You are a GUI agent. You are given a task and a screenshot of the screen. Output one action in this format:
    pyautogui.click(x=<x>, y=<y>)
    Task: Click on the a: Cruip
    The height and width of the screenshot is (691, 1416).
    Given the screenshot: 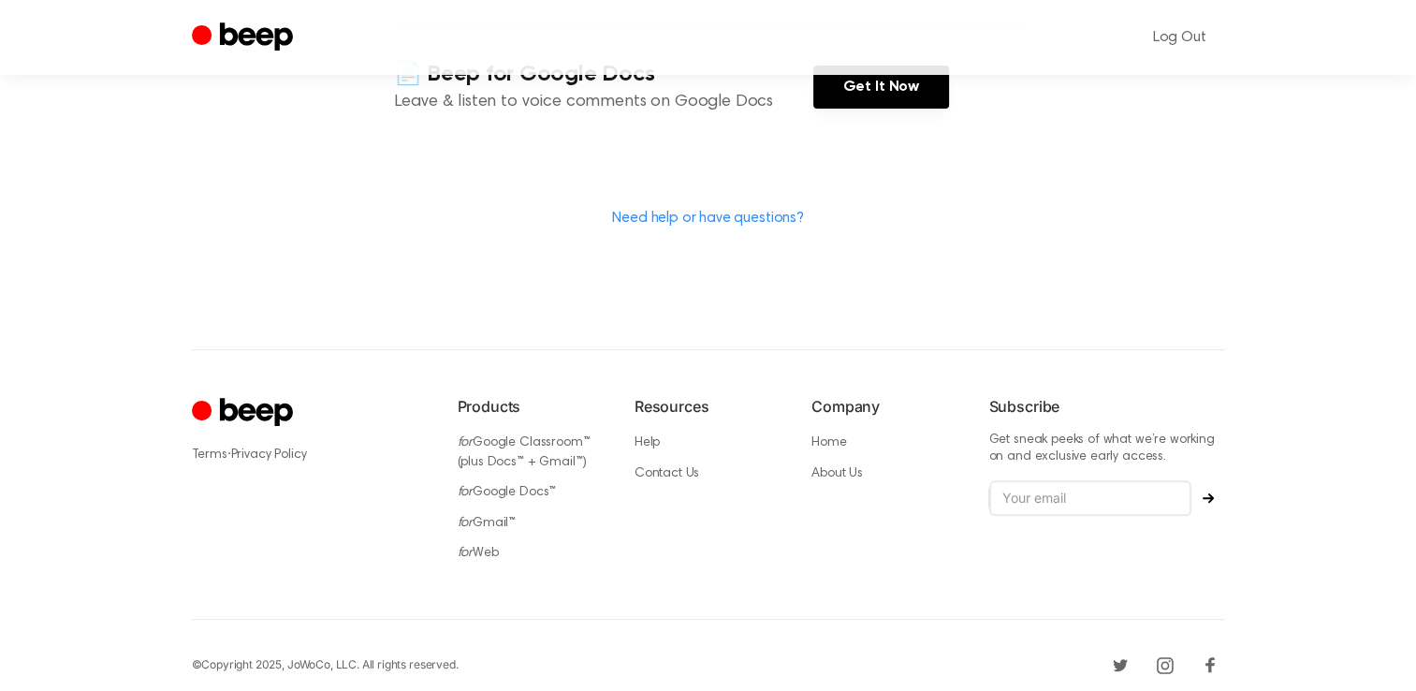 What is the action you would take?
    pyautogui.click(x=244, y=413)
    